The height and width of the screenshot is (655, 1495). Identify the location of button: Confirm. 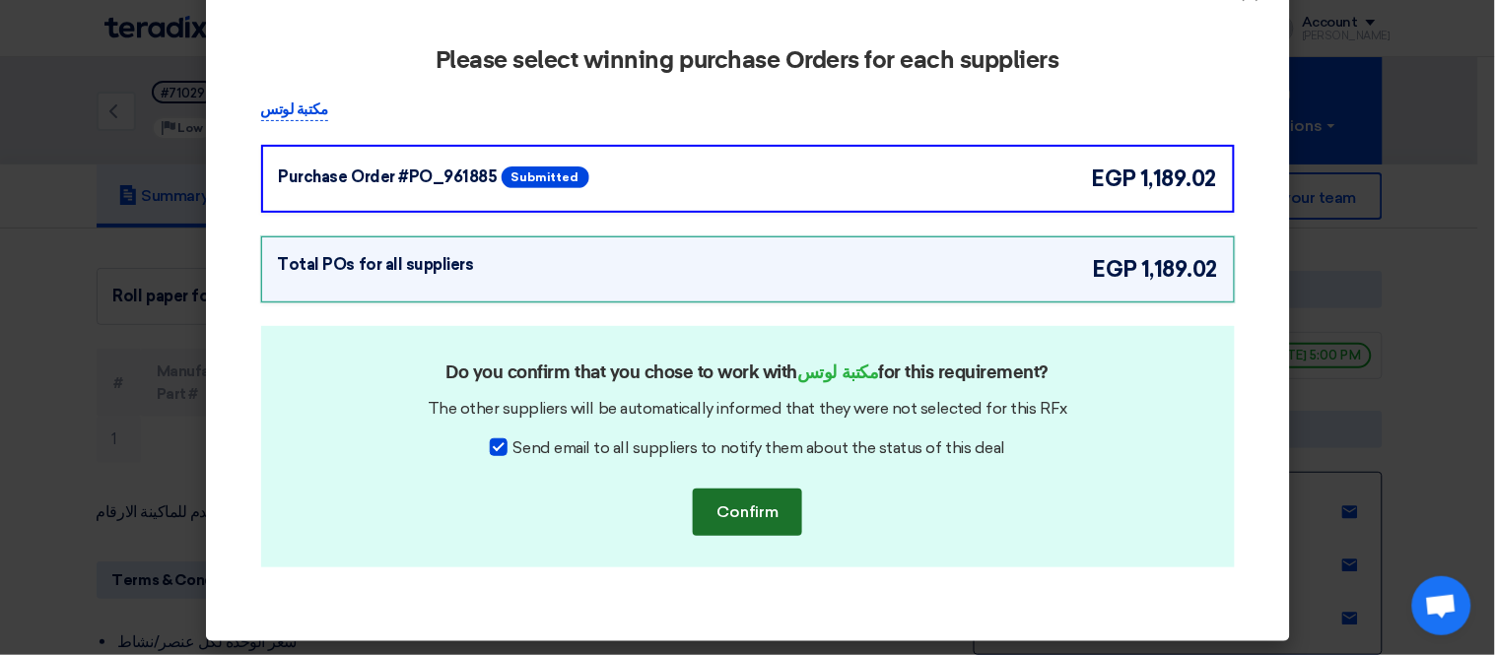
(747, 512).